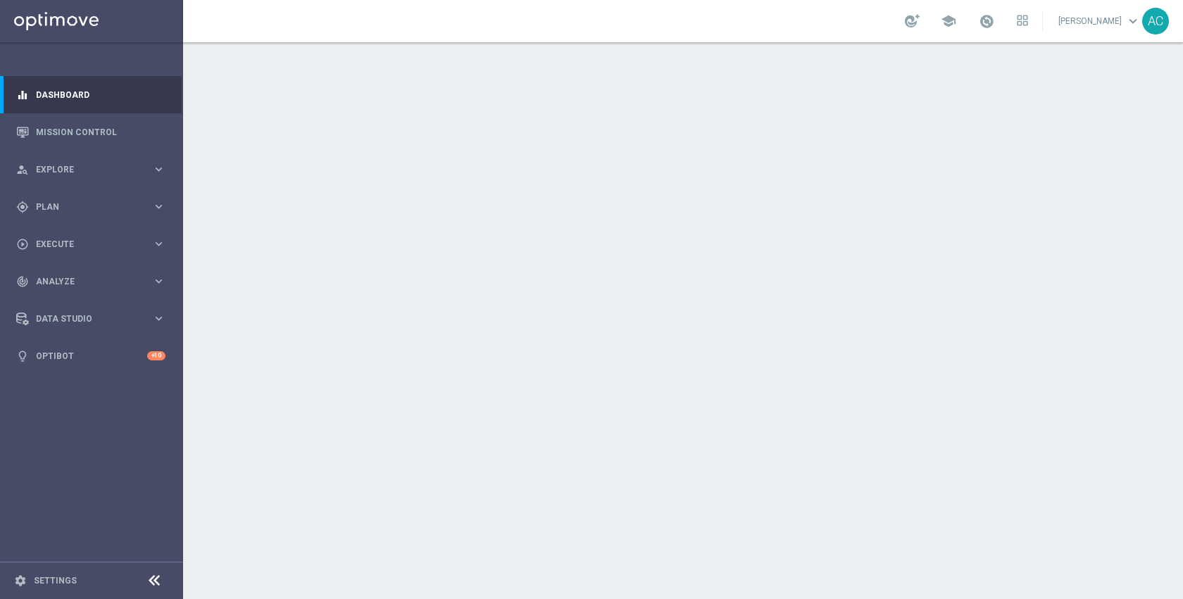 The image size is (1183, 599). I want to click on span: Analyze, so click(94, 282).